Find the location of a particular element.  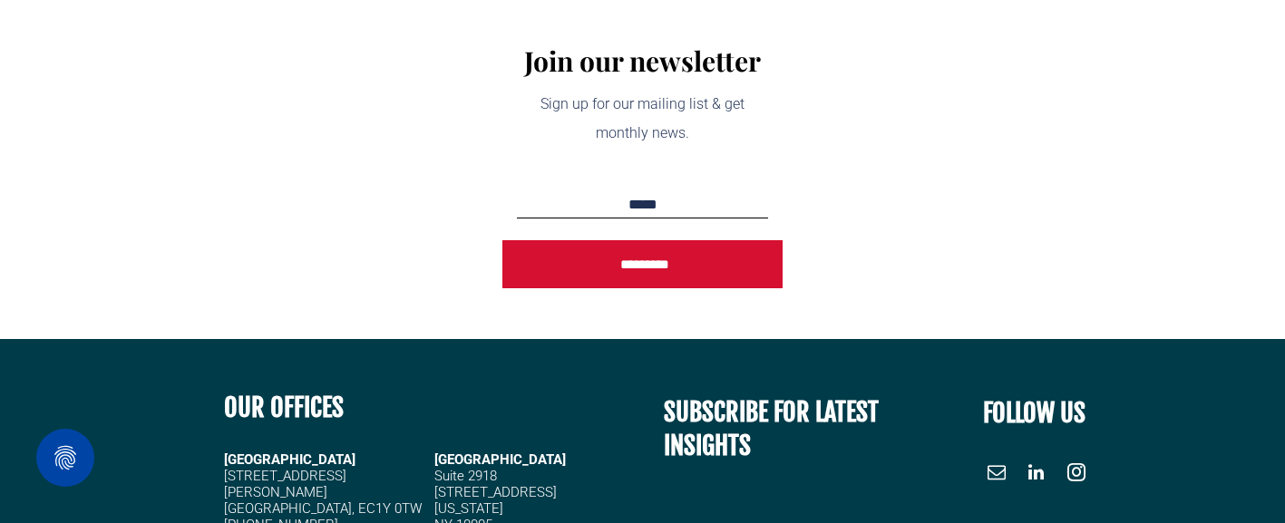

a: OUR PEOPLE is located at coordinates (616, 44).